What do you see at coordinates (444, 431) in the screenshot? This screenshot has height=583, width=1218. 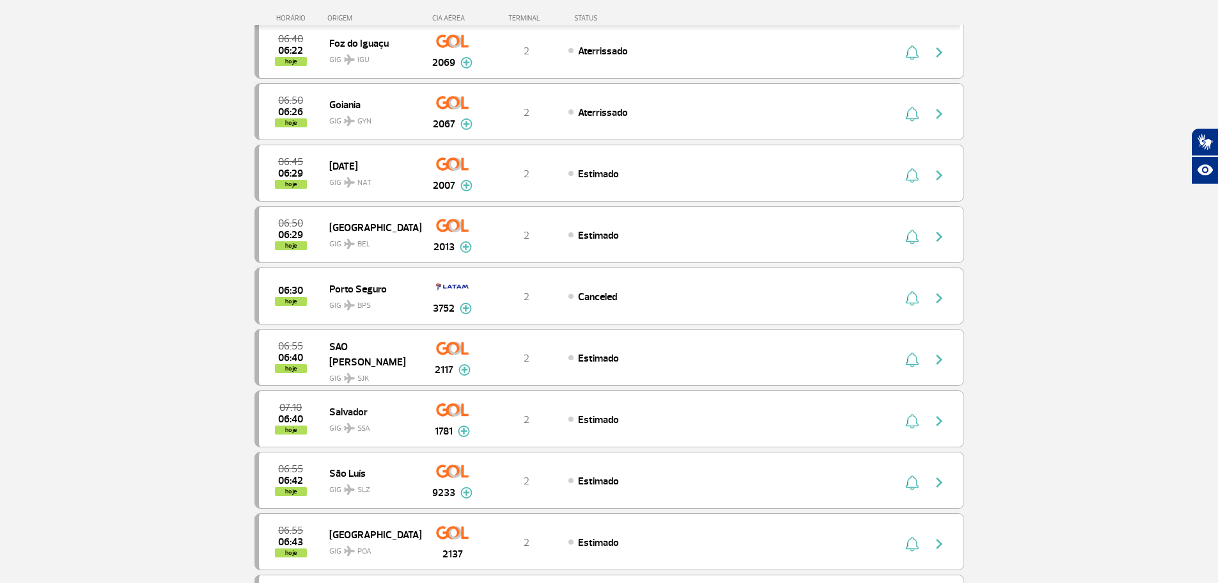 I see `span: 1781` at bounding box center [444, 431].